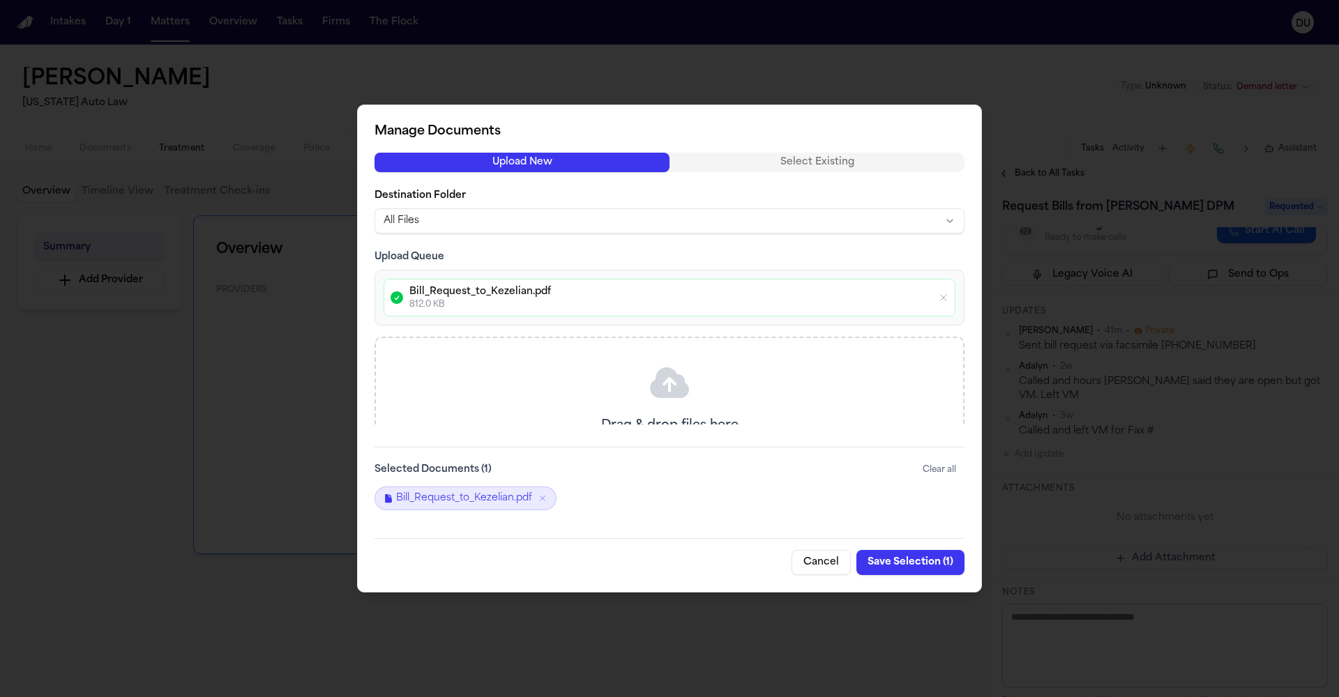 The height and width of the screenshot is (697, 1339). Describe the element at coordinates (433, 470) in the screenshot. I see `label: Selected Documents ( 1 )` at that location.